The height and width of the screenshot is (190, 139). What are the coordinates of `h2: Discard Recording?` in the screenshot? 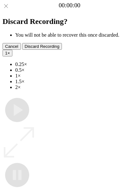 It's located at (70, 21).